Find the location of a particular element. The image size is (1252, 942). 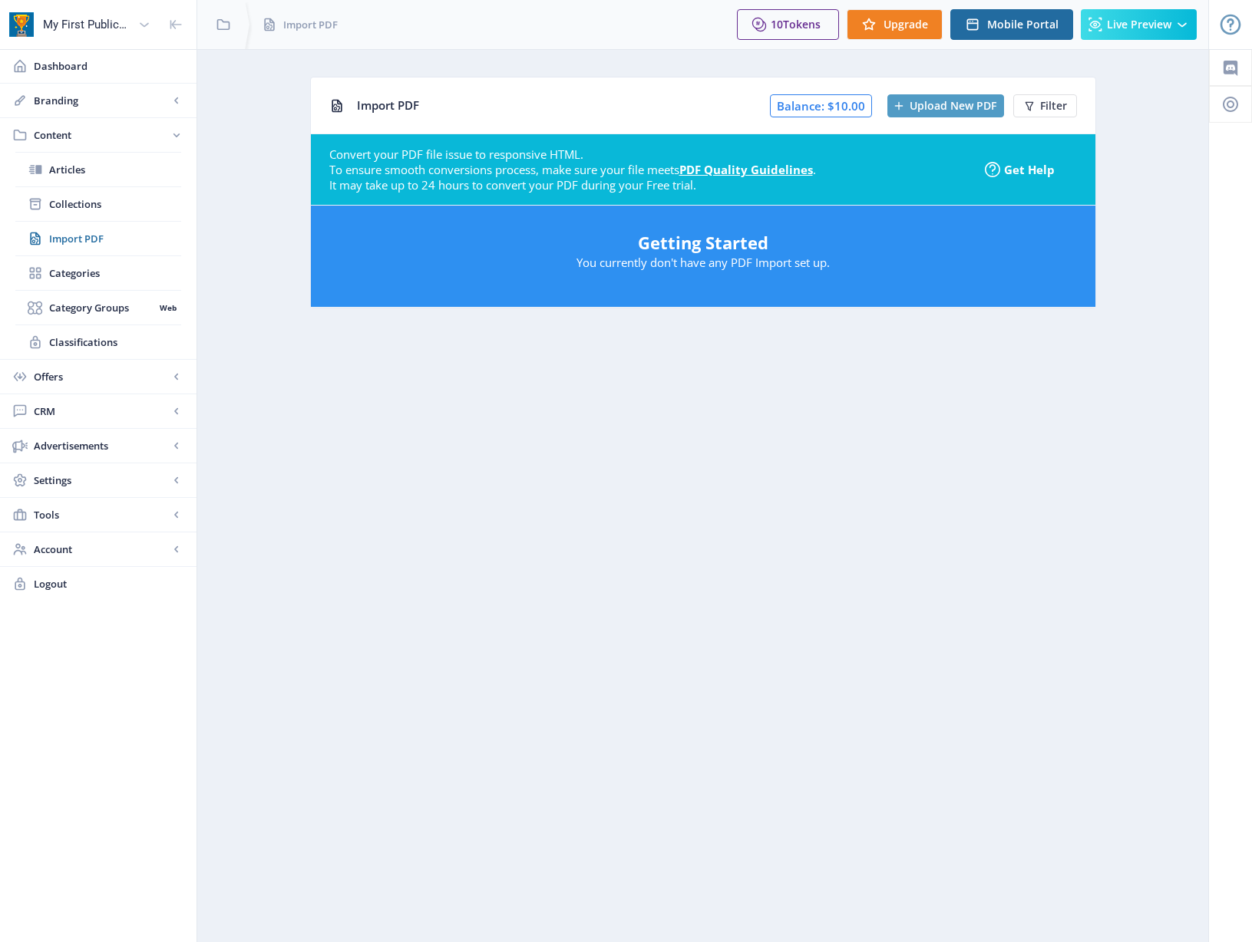

div: Convert your PDF file issue to responsive HTML. is located at coordinates (651, 154).